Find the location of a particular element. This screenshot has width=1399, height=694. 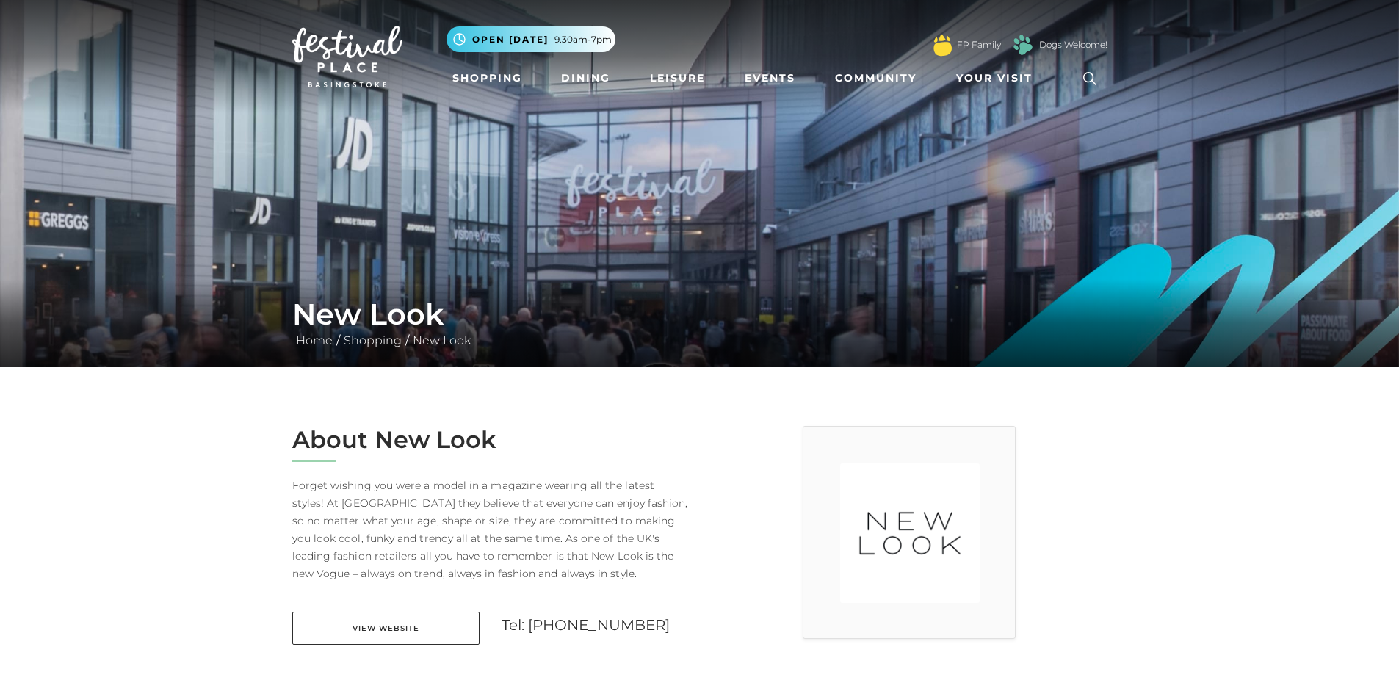

a: Events is located at coordinates (770, 78).